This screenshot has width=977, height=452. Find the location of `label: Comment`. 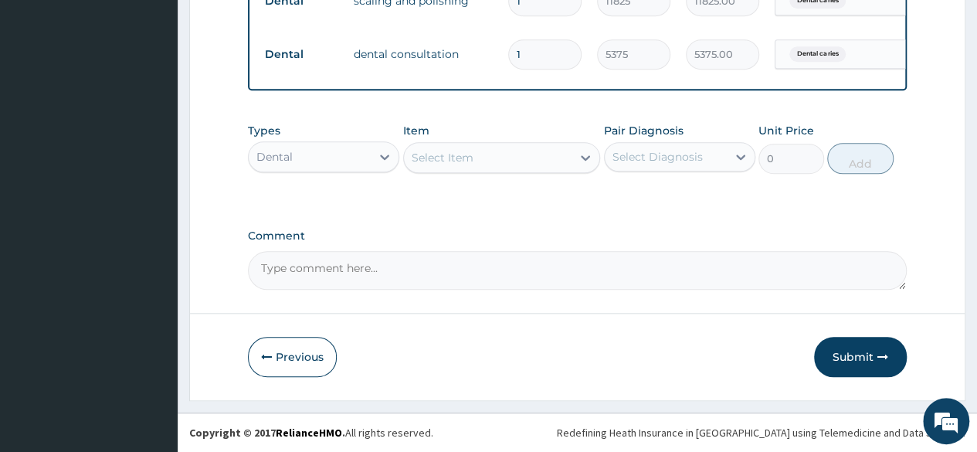

label: Comment is located at coordinates (577, 236).